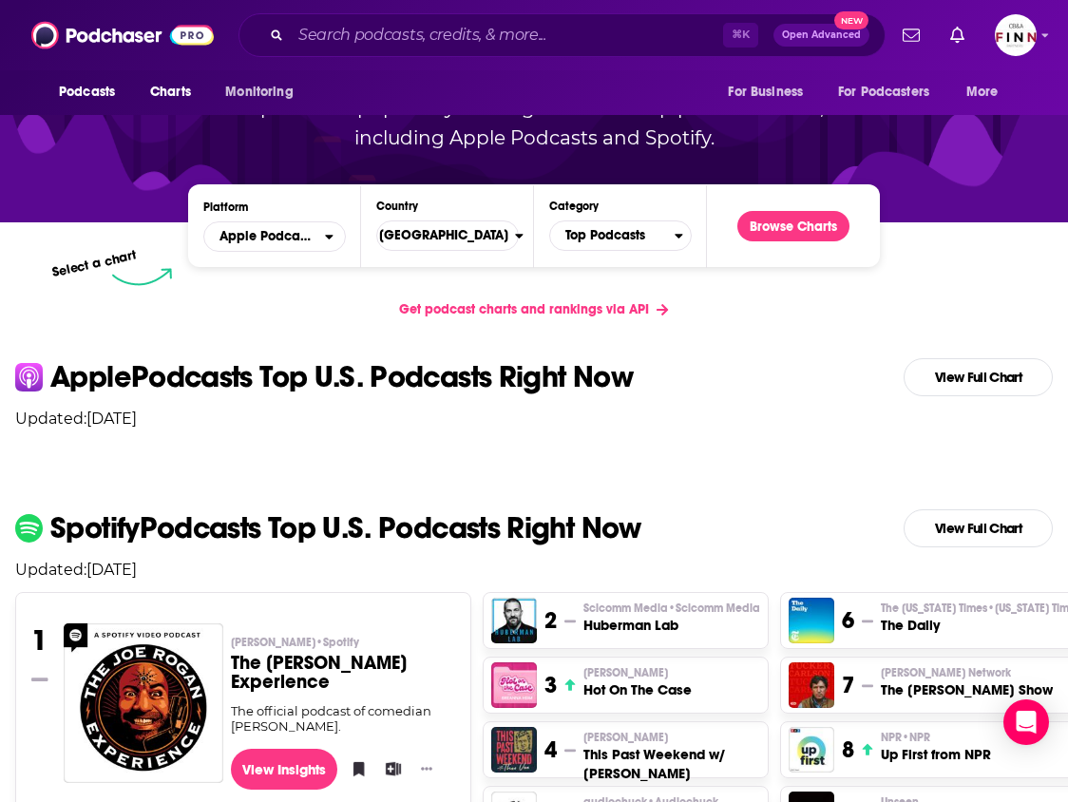  I want to click on img: Hot On The Case, so click(514, 685).